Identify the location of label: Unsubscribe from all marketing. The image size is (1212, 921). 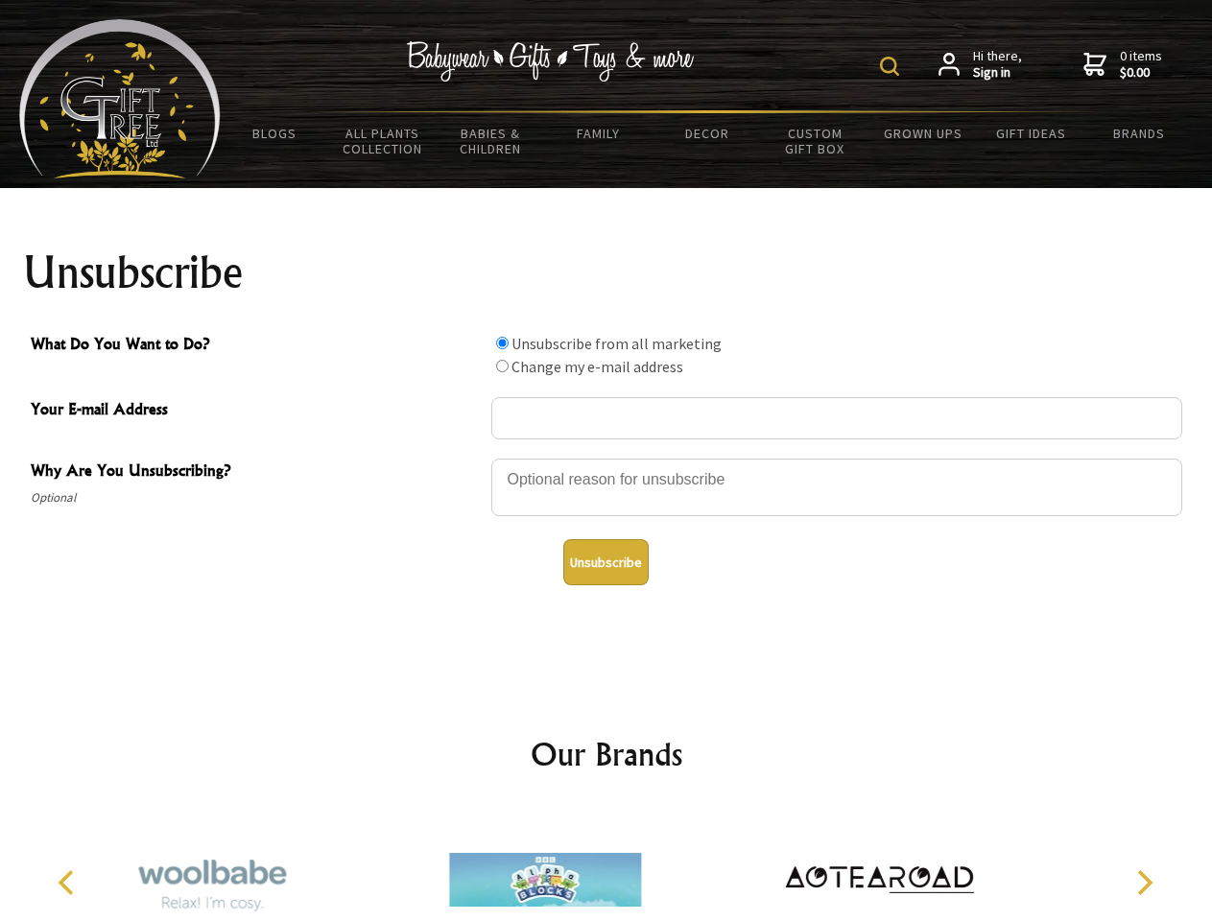
(616, 344).